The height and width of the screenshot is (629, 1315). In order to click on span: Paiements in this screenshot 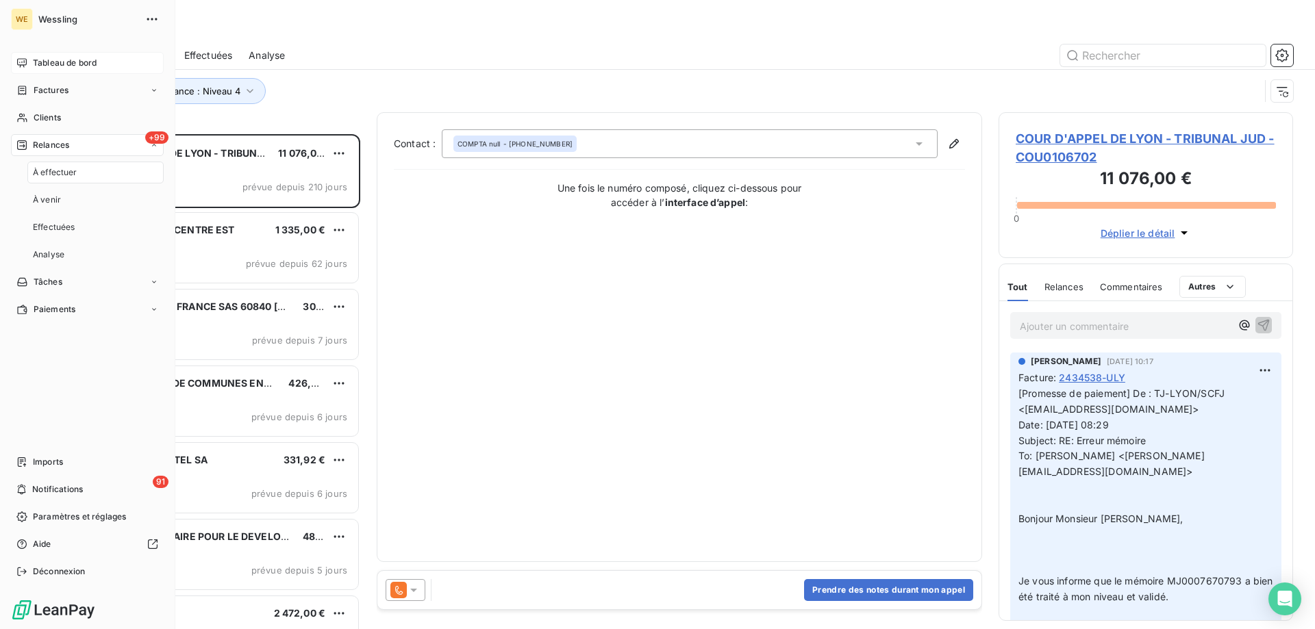, I will do `click(54, 310)`.